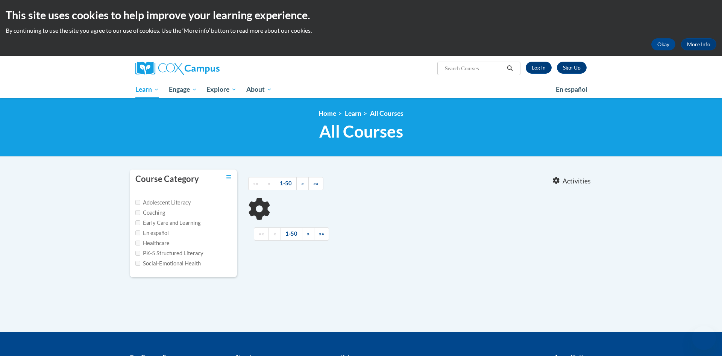 The image size is (722, 356). Describe the element at coordinates (572, 90) in the screenshot. I see `a: En español` at that location.